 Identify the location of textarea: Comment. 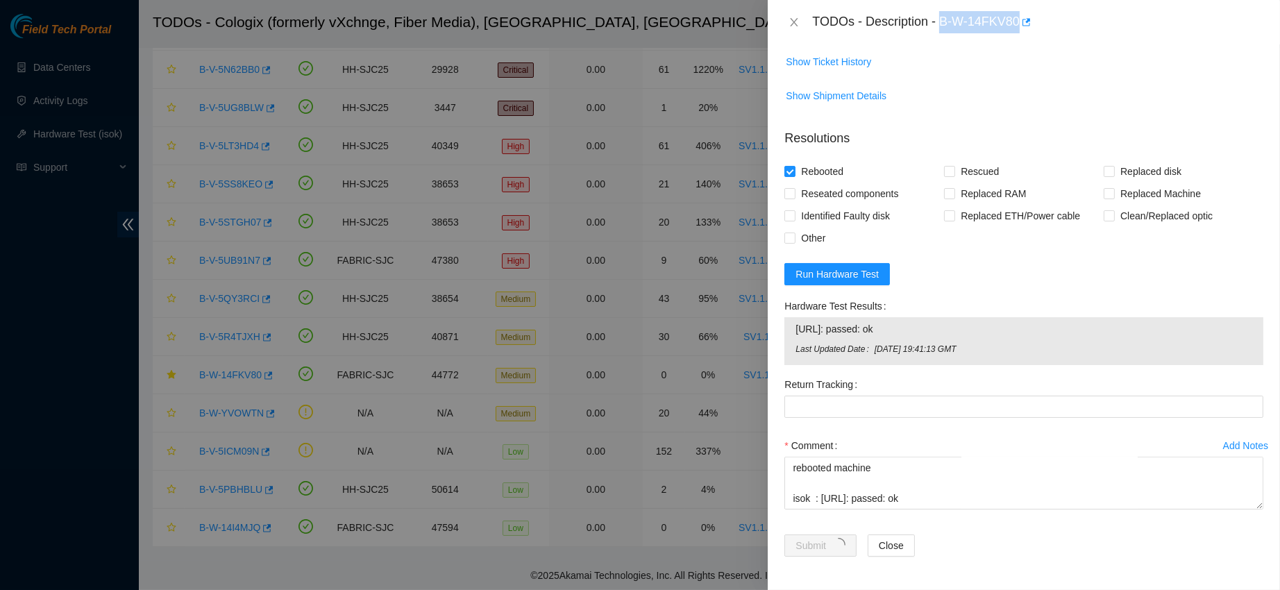
(1024, 483).